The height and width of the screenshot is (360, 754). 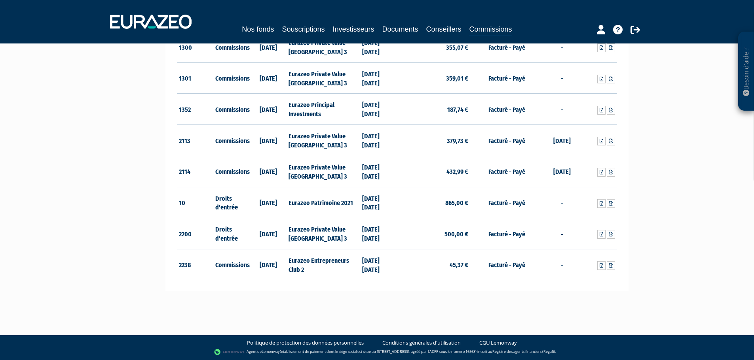 I want to click on td: Eurazeo Patrimoine 2021, so click(x=323, y=203).